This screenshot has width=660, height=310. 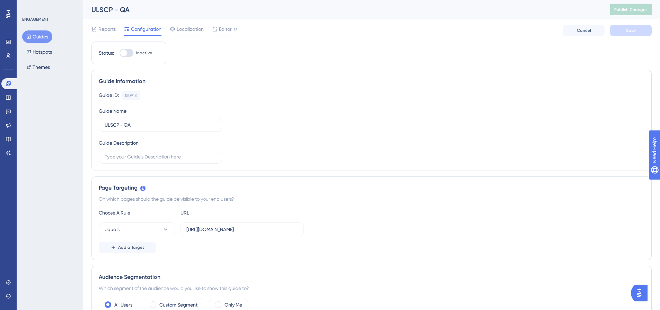 I want to click on div: Guide Description, so click(x=118, y=143).